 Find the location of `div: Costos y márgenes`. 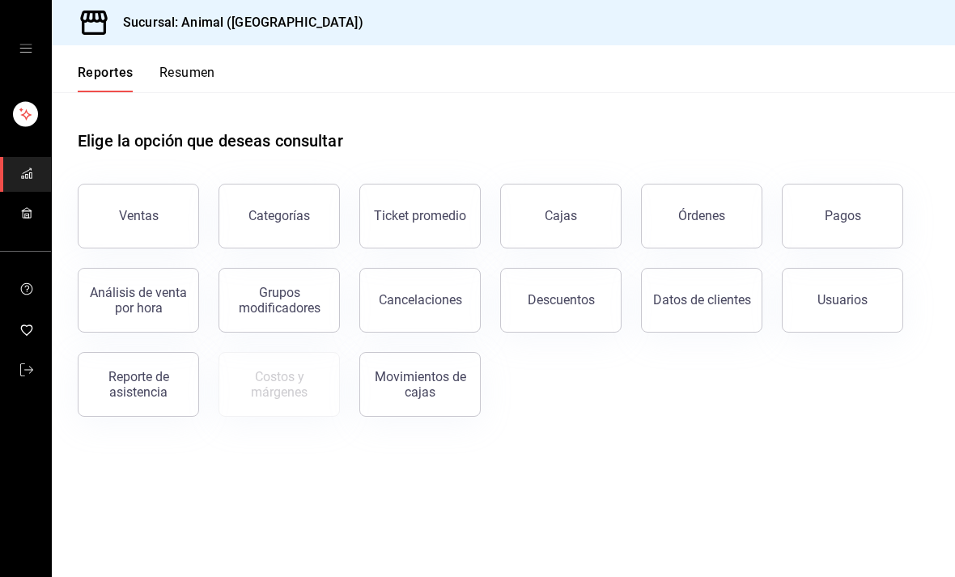

div: Costos y márgenes is located at coordinates (279, 384).